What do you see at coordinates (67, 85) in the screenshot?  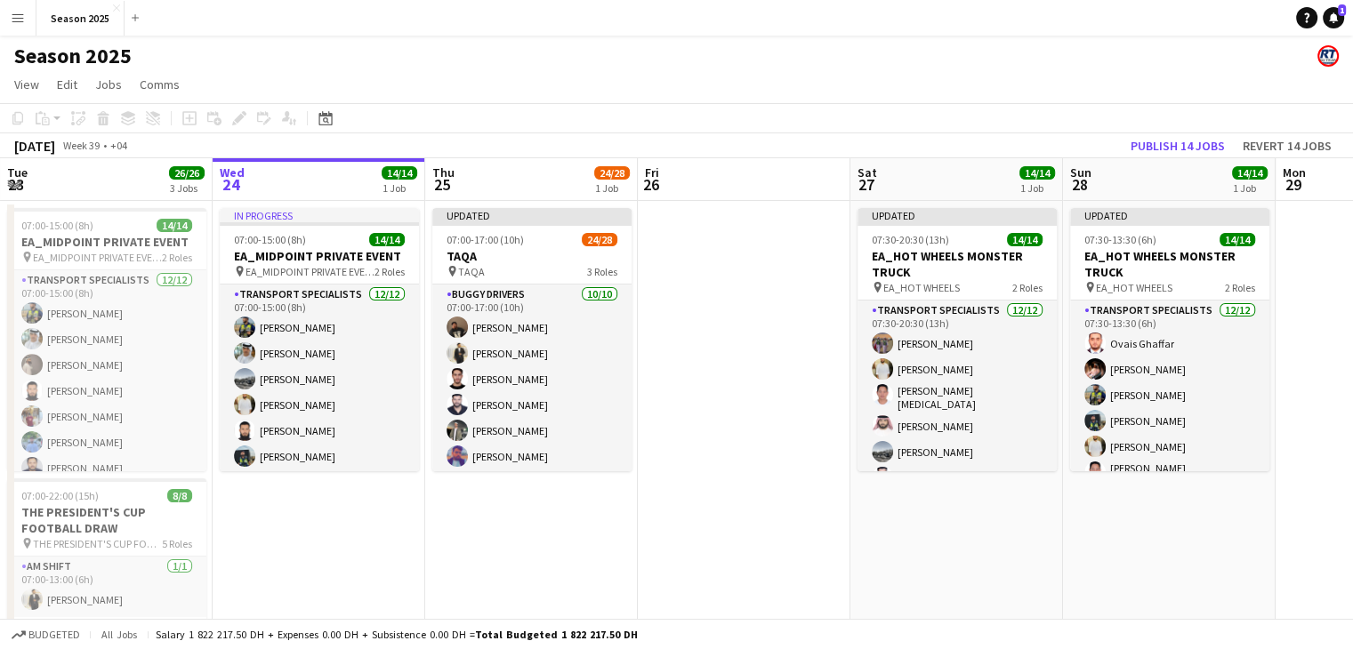 I see `a: Edit` at bounding box center [67, 85].